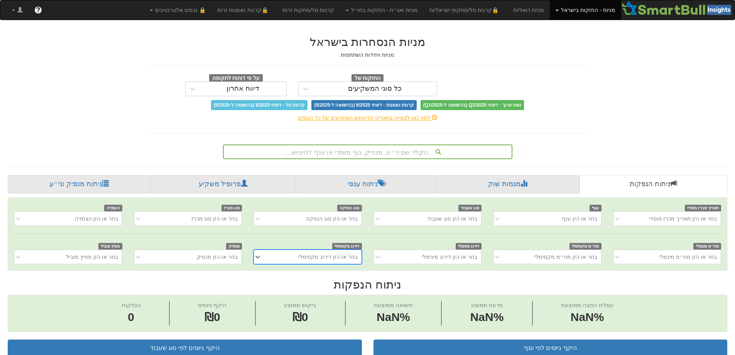 The image size is (735, 355). Describe the element at coordinates (595, 208) in the screenshot. I see `span: ענף` at that location.